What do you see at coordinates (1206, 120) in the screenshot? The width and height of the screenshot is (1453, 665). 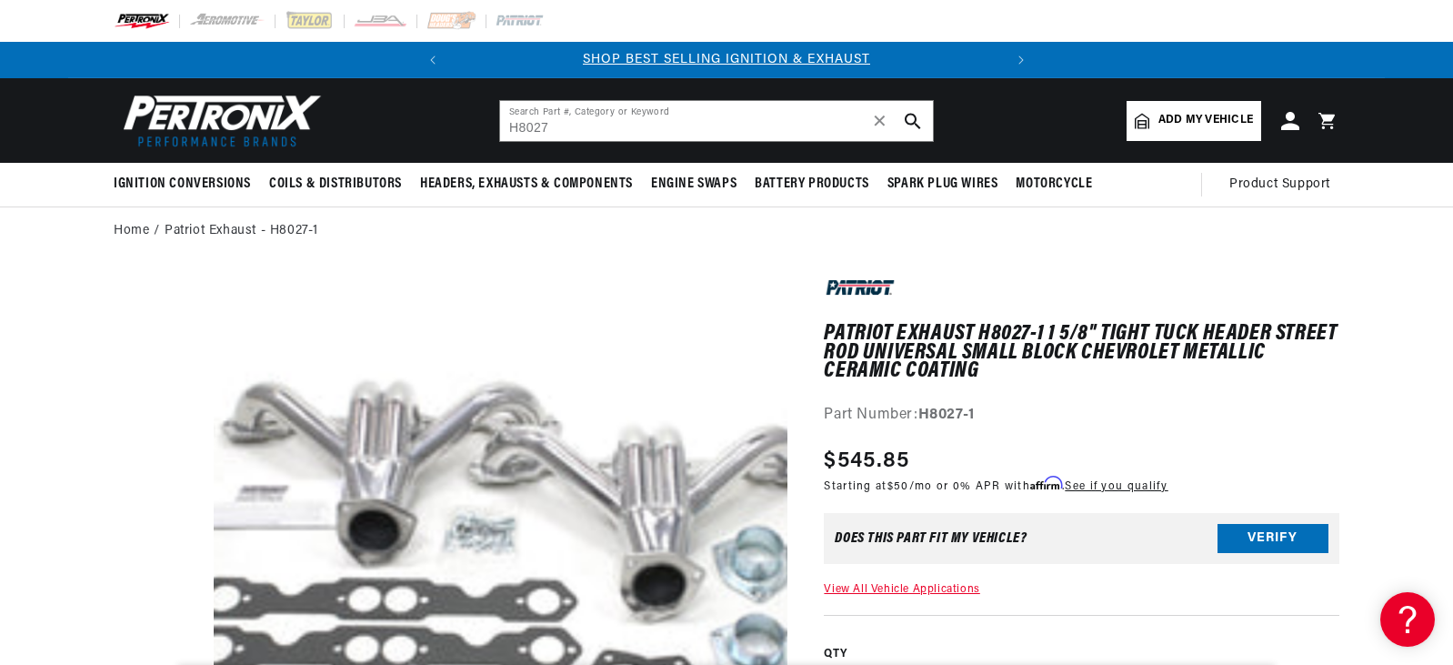 I see `span: Add my vehicle` at bounding box center [1206, 120].